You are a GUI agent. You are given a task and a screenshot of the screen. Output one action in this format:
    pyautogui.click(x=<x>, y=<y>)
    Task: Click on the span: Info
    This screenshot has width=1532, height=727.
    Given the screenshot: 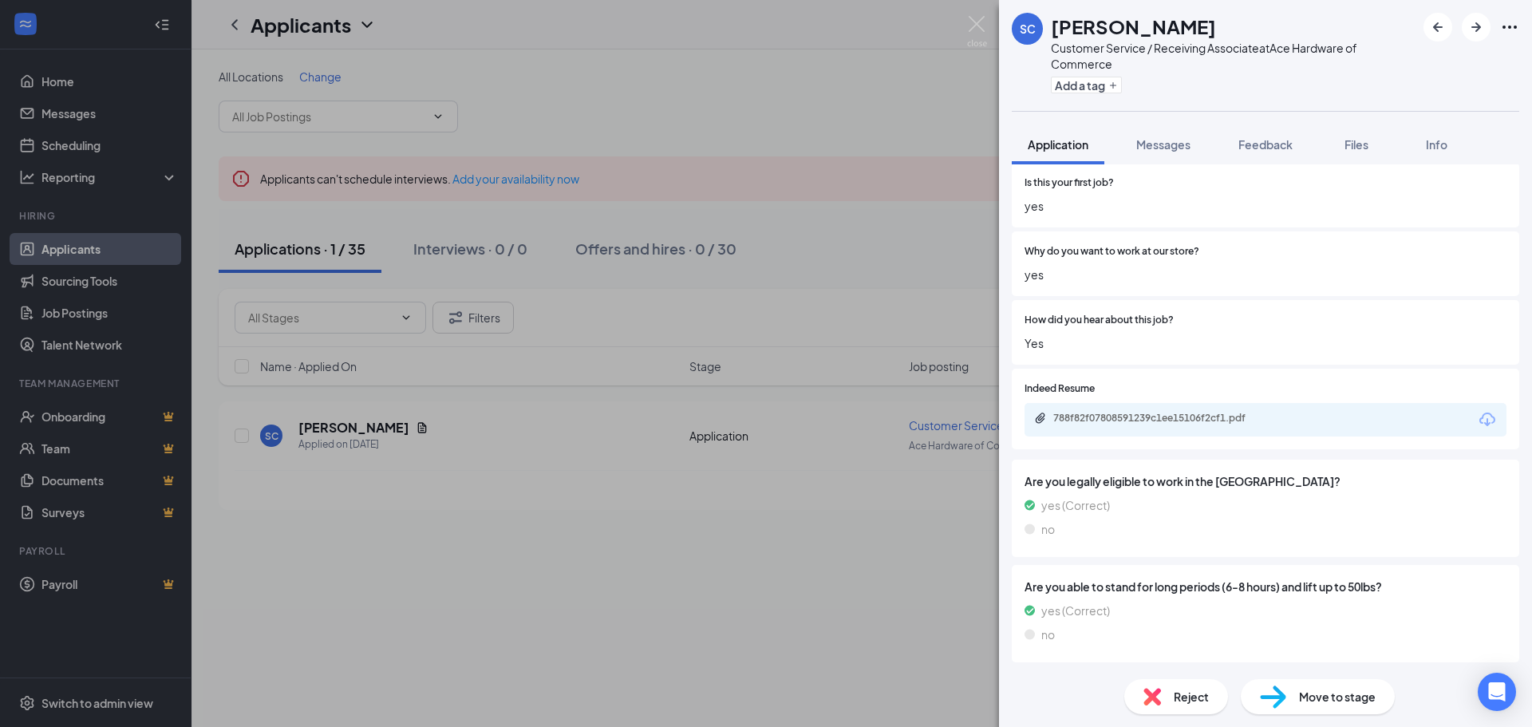 What is the action you would take?
    pyautogui.click(x=1436, y=144)
    